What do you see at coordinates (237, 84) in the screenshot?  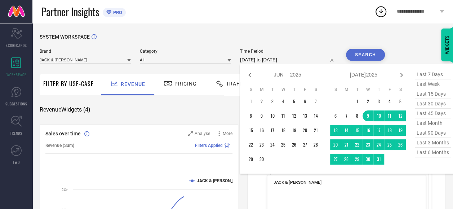 I see `span: Traffic` at bounding box center [237, 84].